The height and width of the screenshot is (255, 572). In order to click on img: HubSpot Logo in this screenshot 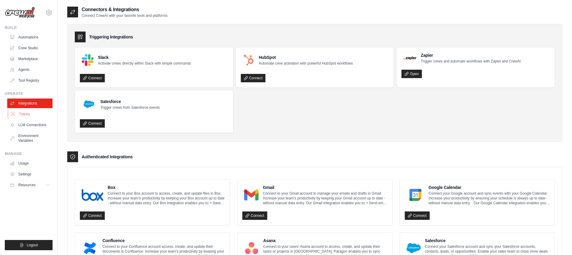, I will do `click(249, 60)`.